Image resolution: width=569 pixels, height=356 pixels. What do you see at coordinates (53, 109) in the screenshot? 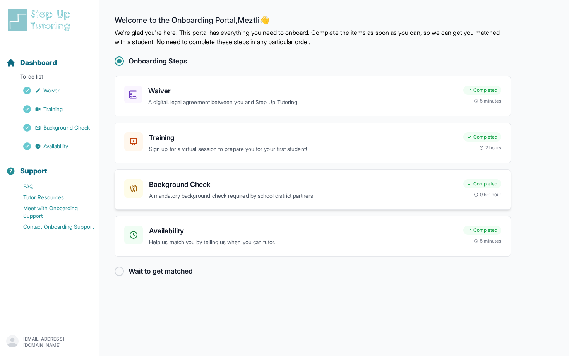
I see `span: Training` at bounding box center [53, 109].